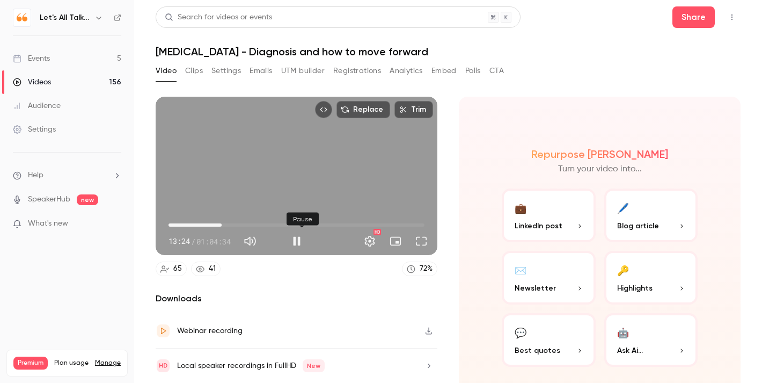 The height and width of the screenshot is (383, 762). Describe the element at coordinates (210, 331) in the screenshot. I see `div: Webinar recording` at that location.